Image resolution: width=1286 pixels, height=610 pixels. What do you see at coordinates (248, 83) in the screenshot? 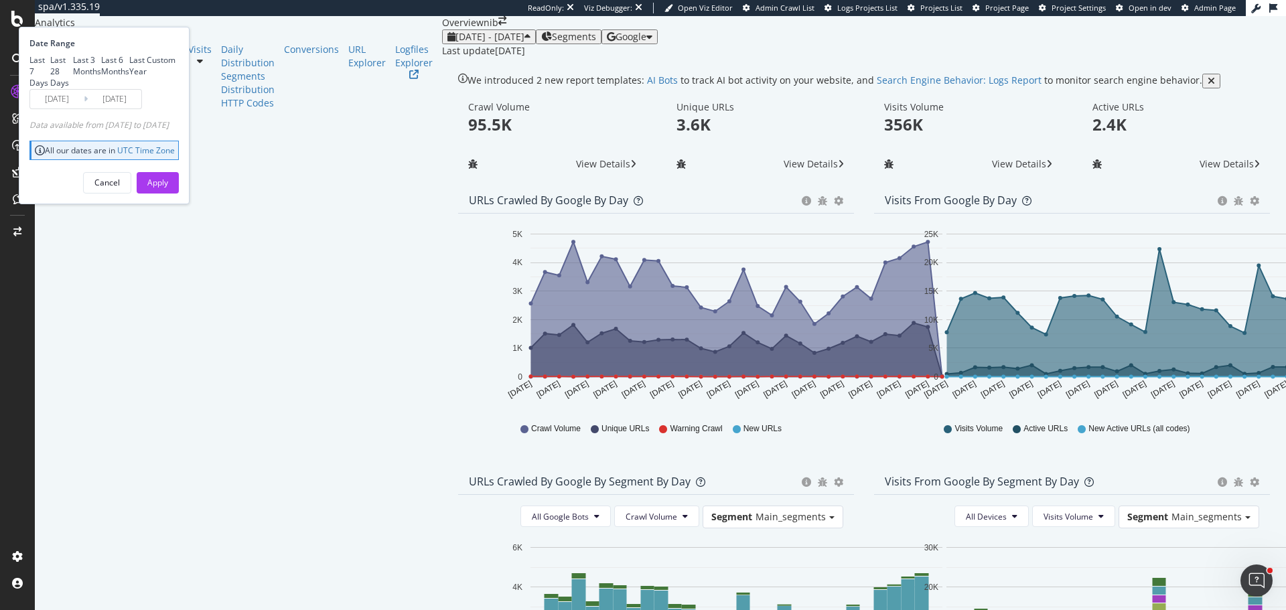
I see `a: Segments Distribution` at bounding box center [248, 83].